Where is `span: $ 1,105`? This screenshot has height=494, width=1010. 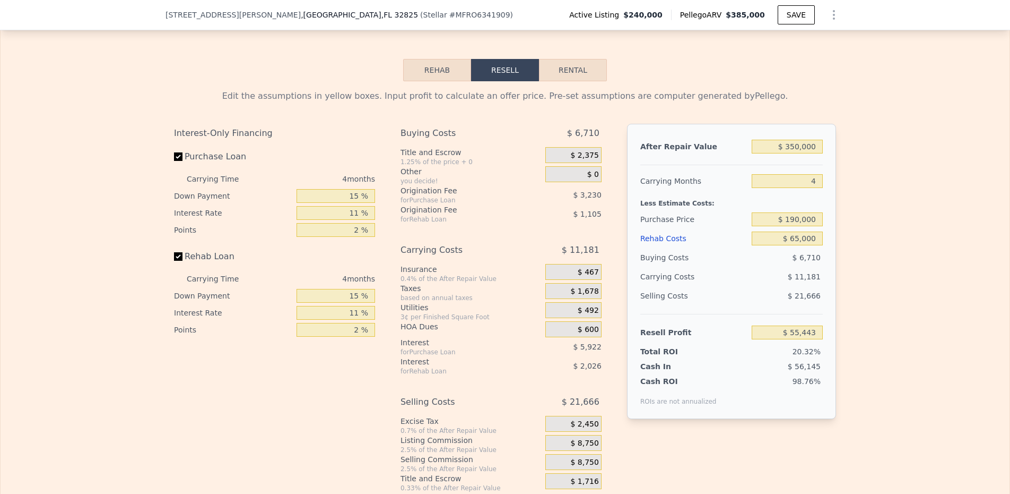 span: $ 1,105 is located at coordinates (587, 214).